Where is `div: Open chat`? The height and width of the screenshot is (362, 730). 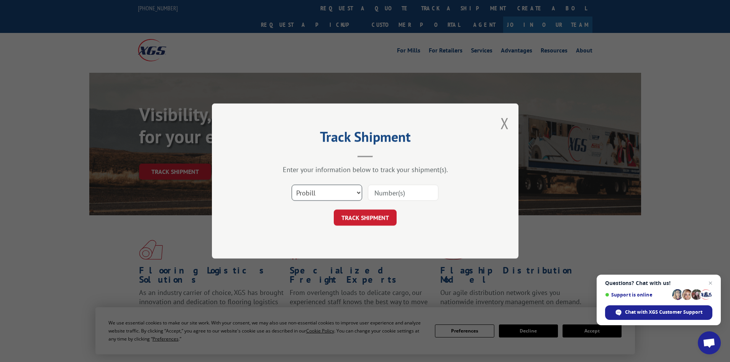
div: Open chat is located at coordinates (709, 343).